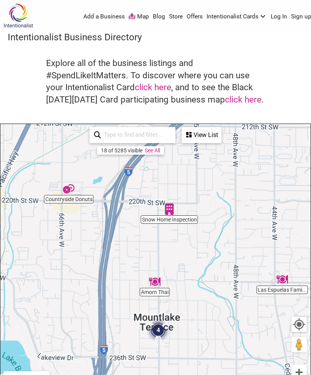 This screenshot has height=375, width=311. What do you see at coordinates (282, 279) in the screenshot?
I see `div: Las Espuelas Family Mexican` at bounding box center [282, 279].